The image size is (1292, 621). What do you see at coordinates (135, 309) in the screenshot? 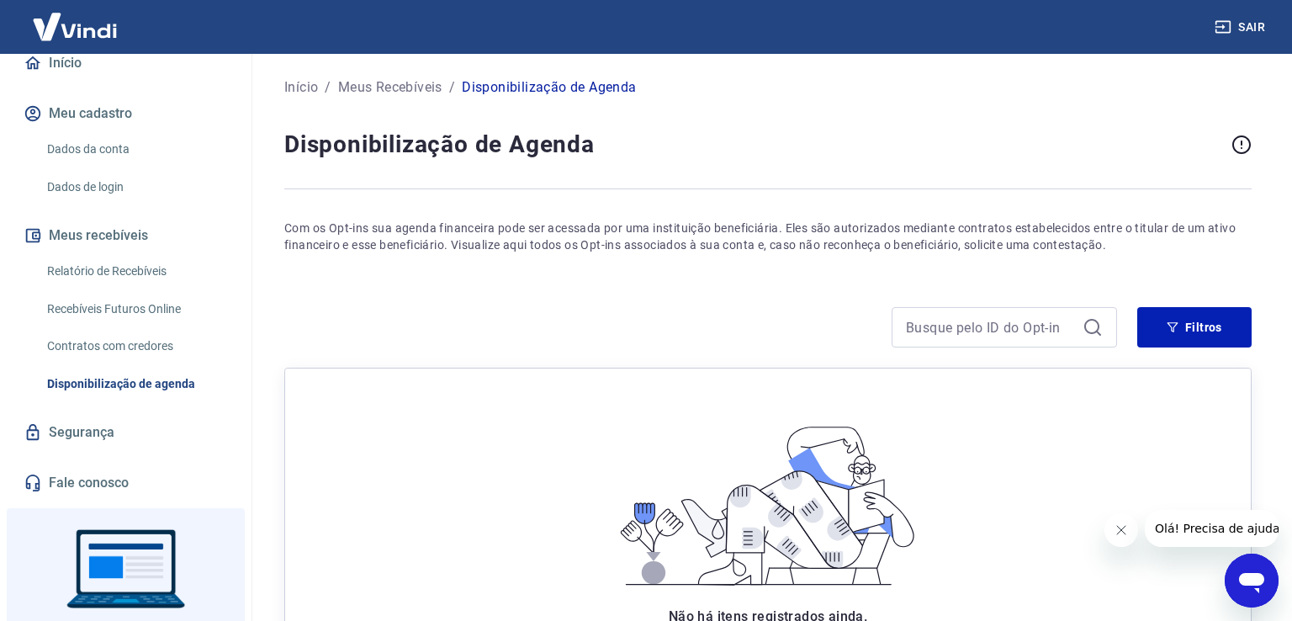
I see `a: Recebíveis Futuros Online` at bounding box center [135, 309].